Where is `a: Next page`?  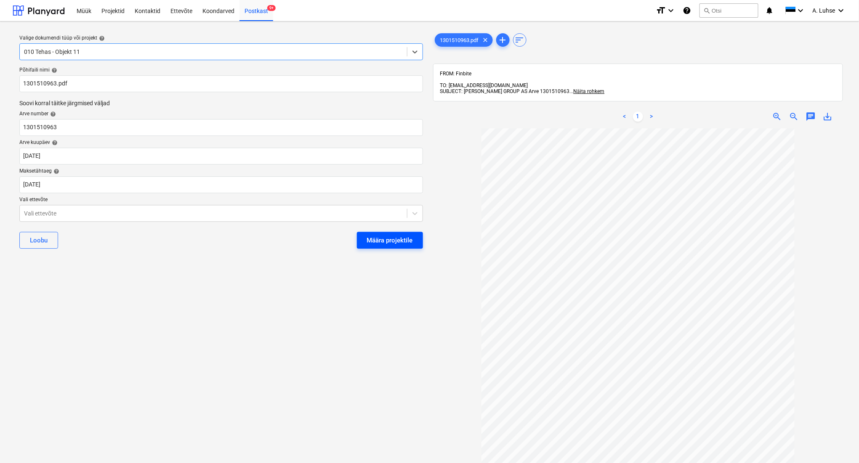
a: Next page is located at coordinates (651, 117).